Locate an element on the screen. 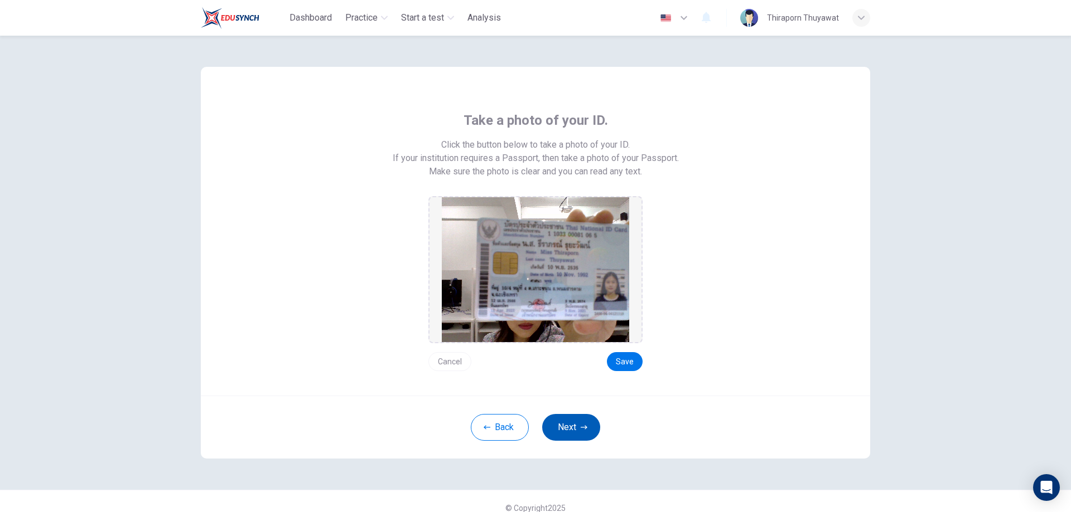 The width and height of the screenshot is (1071, 512). img: Profile picture is located at coordinates (749, 18).